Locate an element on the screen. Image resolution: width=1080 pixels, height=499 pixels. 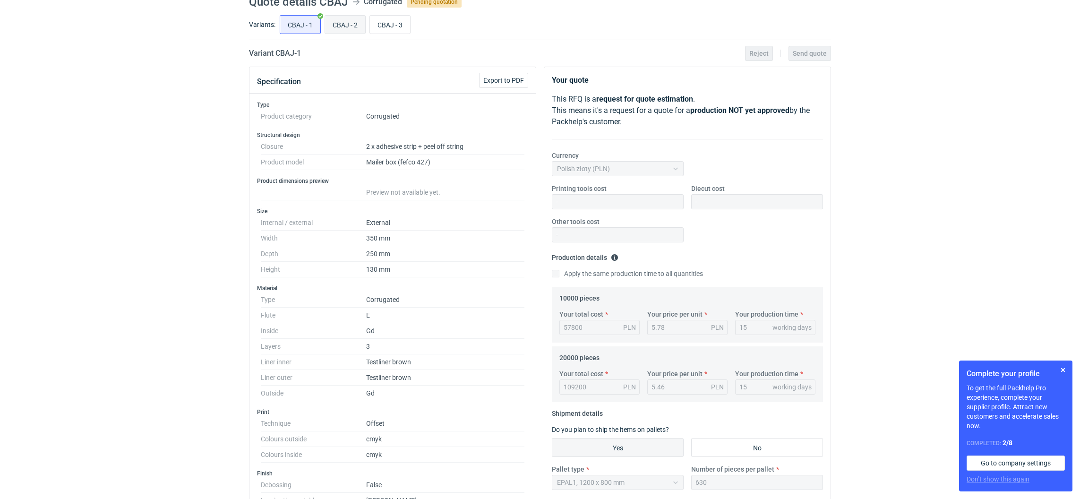
dt: Liner inner is located at coordinates (313, 362).